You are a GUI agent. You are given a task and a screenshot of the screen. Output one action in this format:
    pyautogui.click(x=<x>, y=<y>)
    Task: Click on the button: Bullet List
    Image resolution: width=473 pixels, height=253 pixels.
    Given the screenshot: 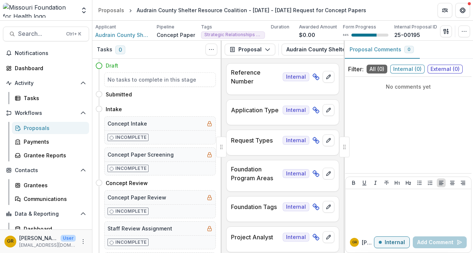 What is the action you would take?
    pyautogui.click(x=419, y=183)
    